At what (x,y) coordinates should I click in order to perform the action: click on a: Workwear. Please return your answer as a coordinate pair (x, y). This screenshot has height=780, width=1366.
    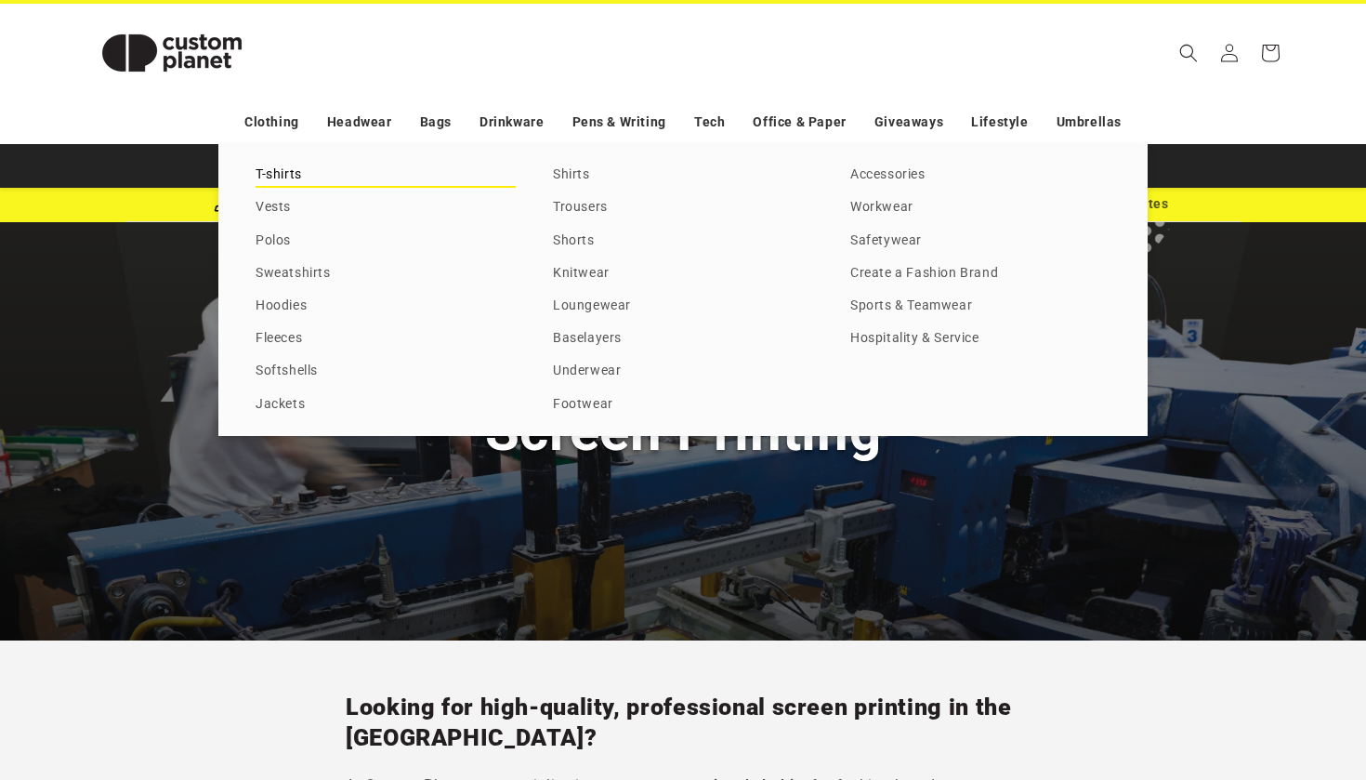
    Looking at the image, I should click on (980, 207).